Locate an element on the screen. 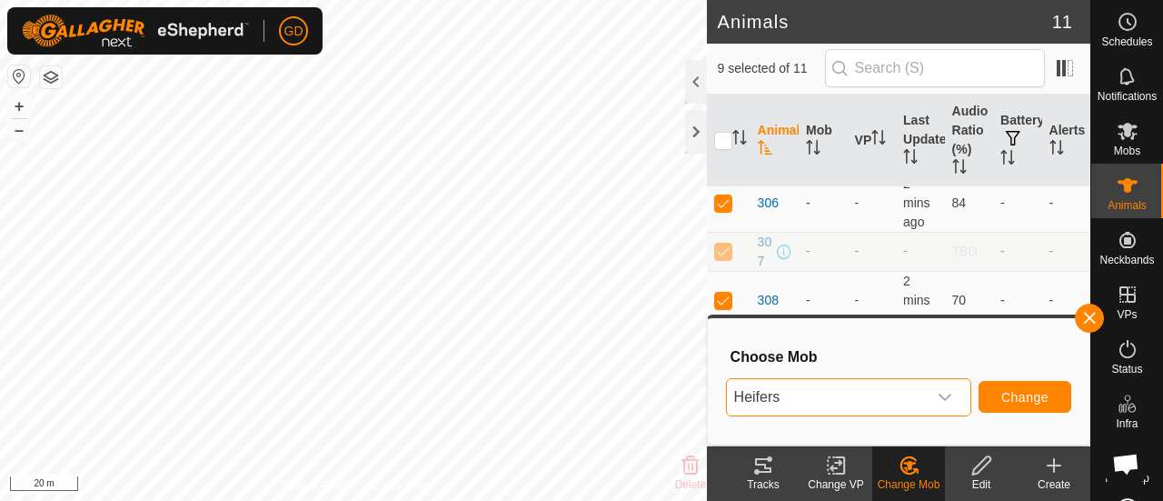 The height and width of the screenshot is (501, 1163). span: Change is located at coordinates (1025, 397).